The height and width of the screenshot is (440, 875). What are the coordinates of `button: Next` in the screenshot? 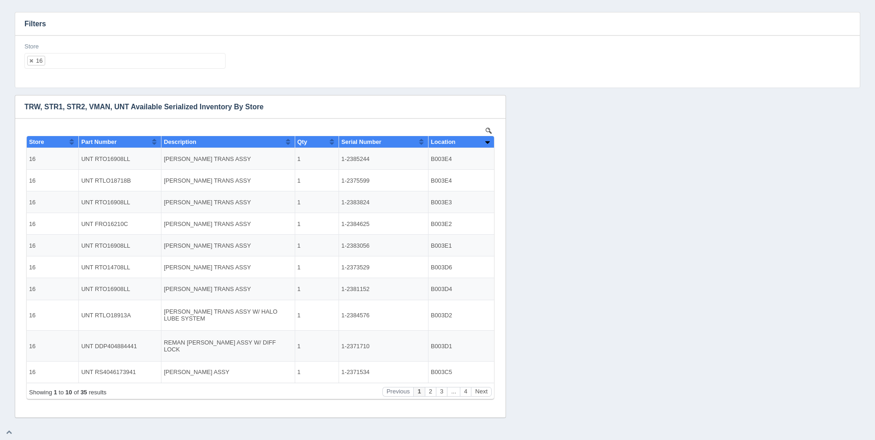 It's located at (457, 264).